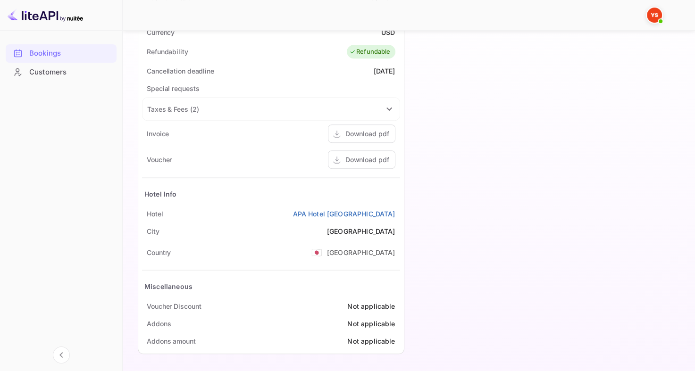  Describe the element at coordinates (654, 15) in the screenshot. I see `img: Yandex Support` at that location.